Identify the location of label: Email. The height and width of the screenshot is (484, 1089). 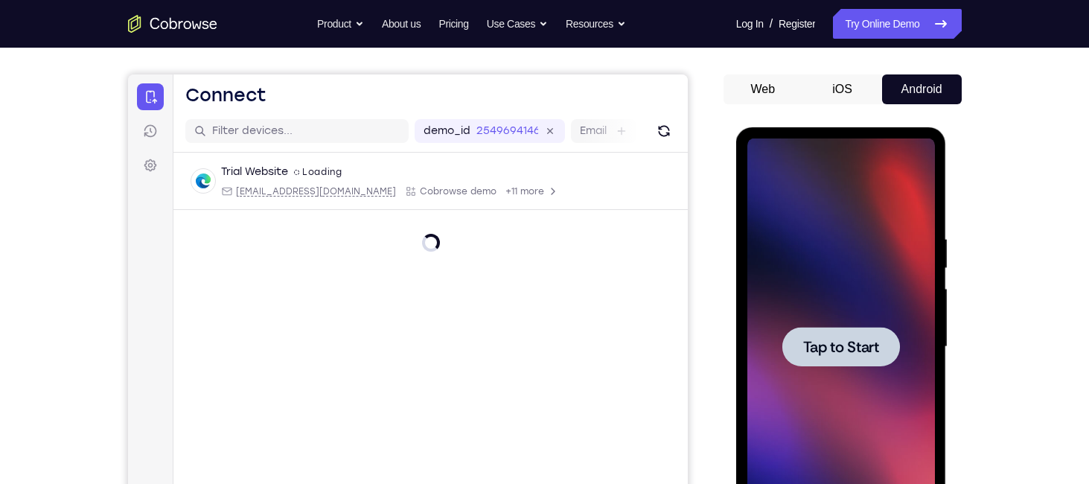
(465, 57).